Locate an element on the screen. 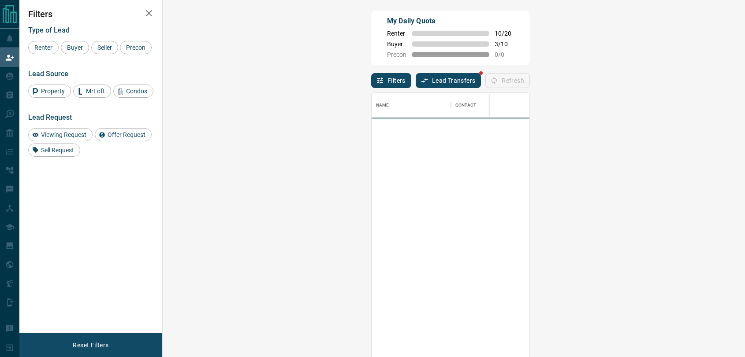 This screenshot has height=357, width=745. span: Offer Request is located at coordinates (127, 135).